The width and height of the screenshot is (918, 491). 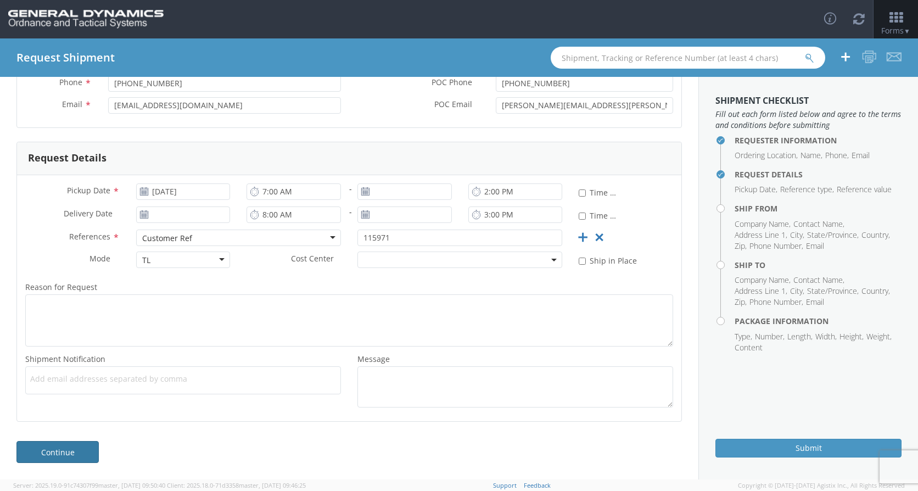 I want to click on span: Delivery Date, so click(x=88, y=214).